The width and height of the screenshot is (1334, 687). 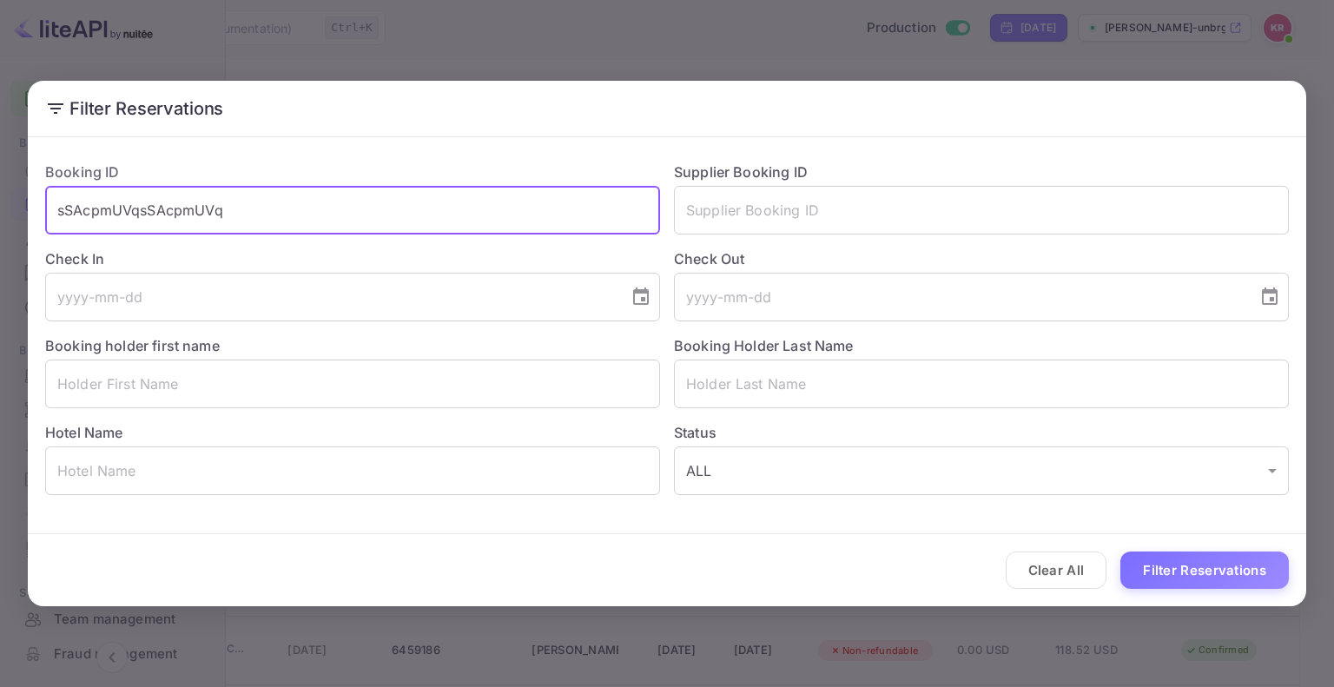 I want to click on div: ALL, so click(x=981, y=471).